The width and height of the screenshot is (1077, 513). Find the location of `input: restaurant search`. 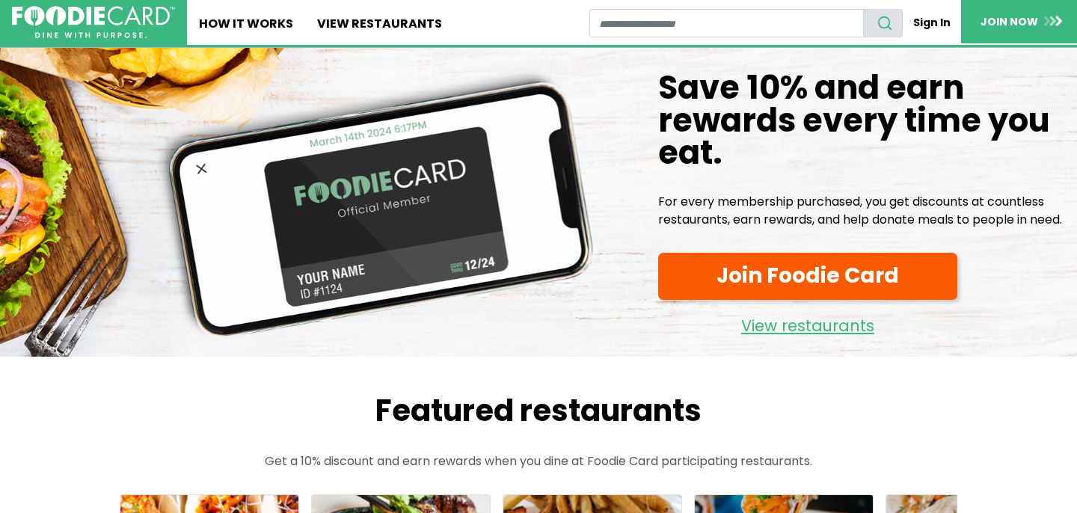

input: restaurant search is located at coordinates (727, 23).